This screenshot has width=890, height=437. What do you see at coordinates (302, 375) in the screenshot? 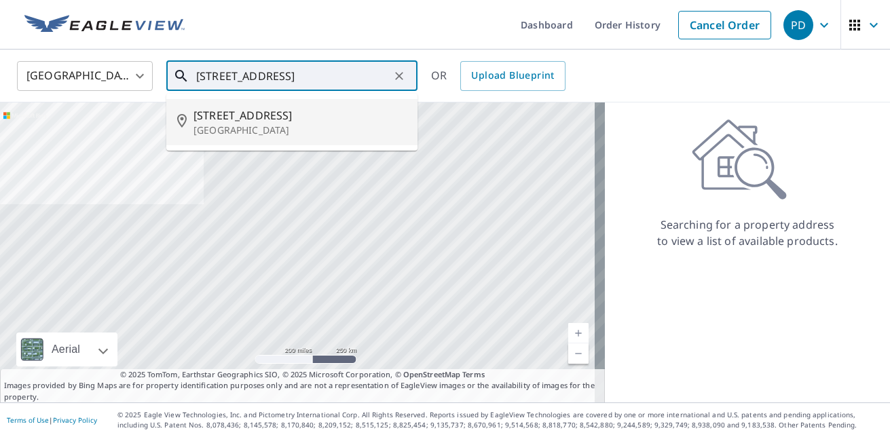
I see `span: © 2025 TomTom, Earthstar Geographics SIO, © 2025 Microsoft Corporation, ©` at bounding box center [302, 375].